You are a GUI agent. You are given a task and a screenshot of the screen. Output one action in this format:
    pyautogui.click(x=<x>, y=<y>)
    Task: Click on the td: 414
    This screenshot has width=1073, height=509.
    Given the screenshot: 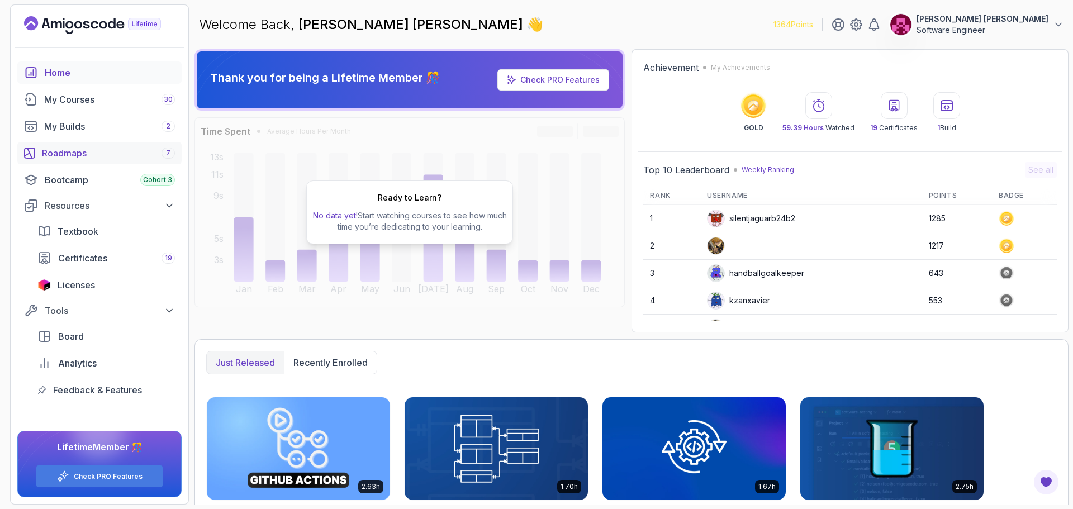 What is the action you would take?
    pyautogui.click(x=957, y=328)
    